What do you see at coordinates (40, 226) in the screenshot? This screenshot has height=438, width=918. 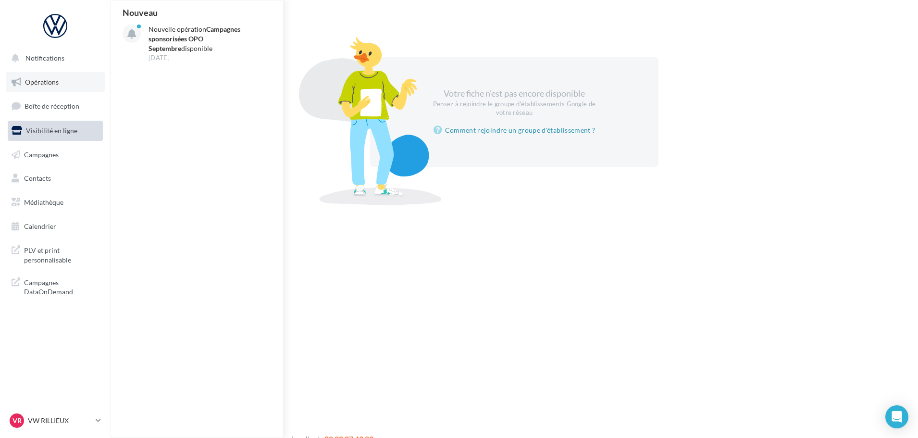 I see `span: Calendrier` at bounding box center [40, 226].